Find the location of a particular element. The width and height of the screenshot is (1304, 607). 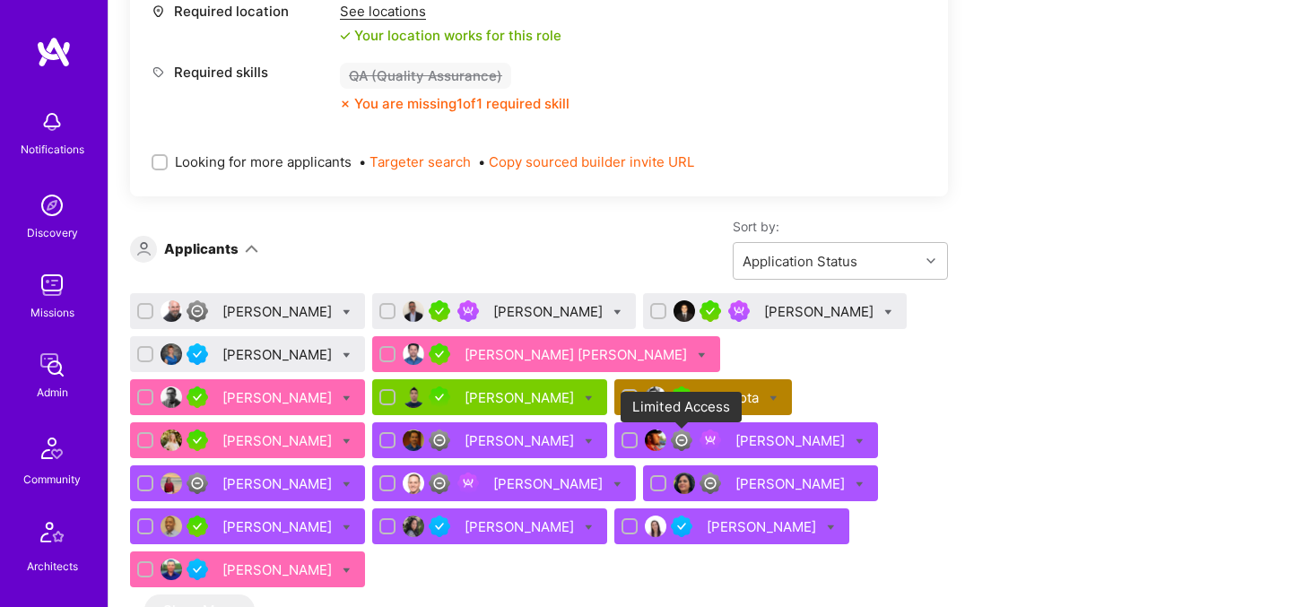

div: Discovery is located at coordinates (52, 232).